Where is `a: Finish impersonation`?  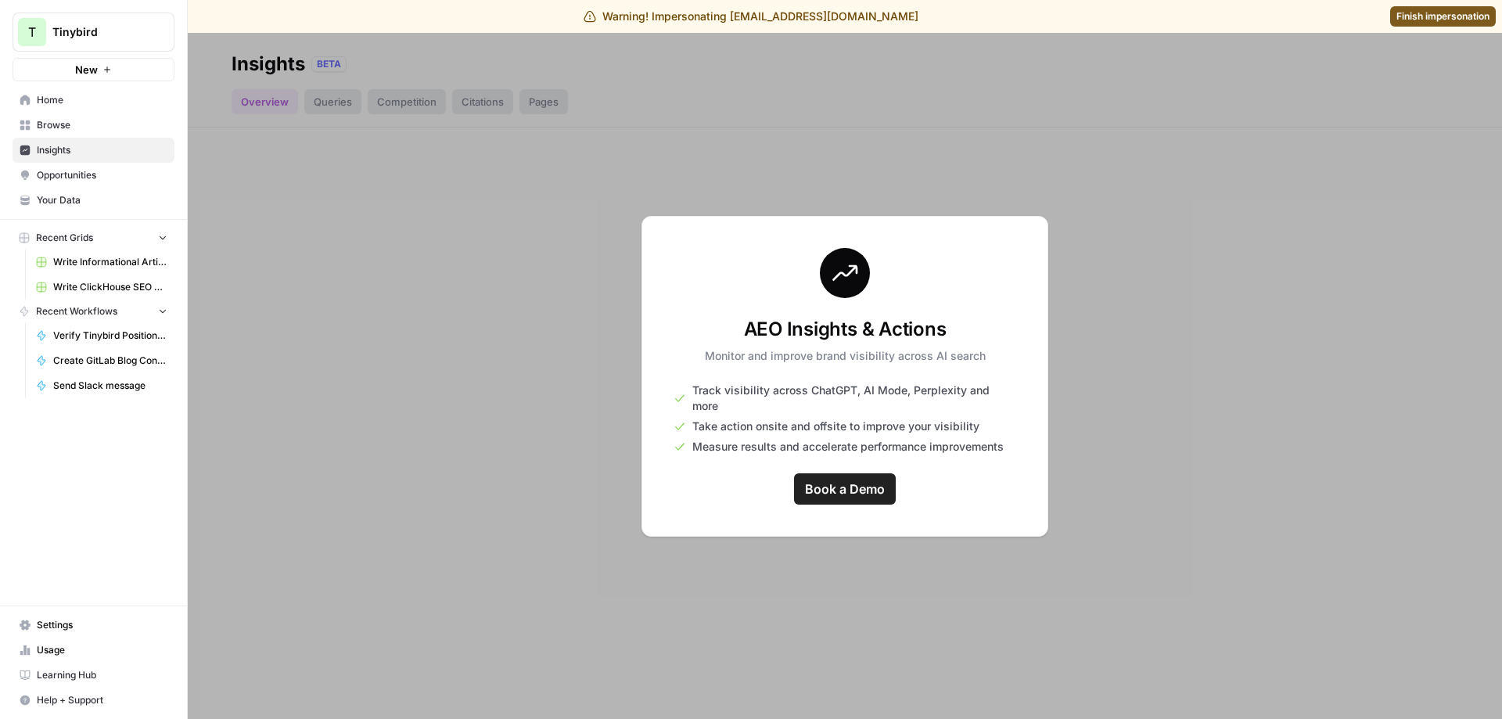
a: Finish impersonation is located at coordinates (1443, 16).